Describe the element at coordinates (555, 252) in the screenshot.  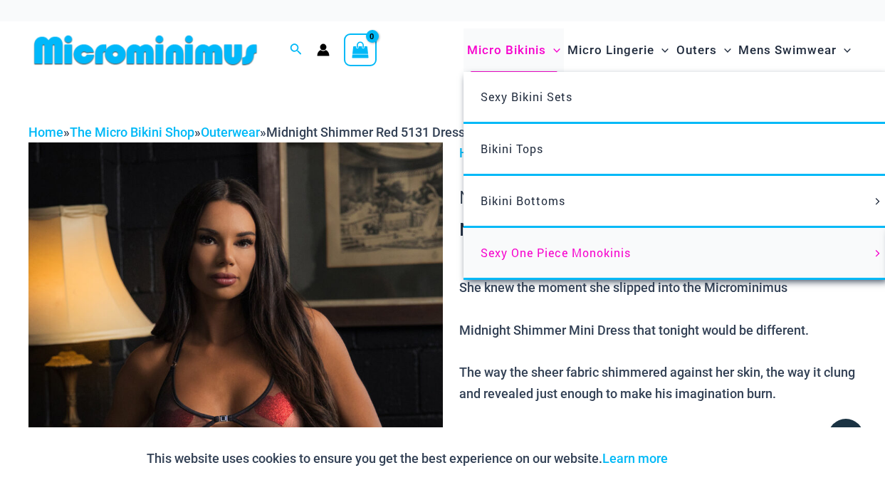
I see `span: Sexy One Piece Monokinis` at that location.